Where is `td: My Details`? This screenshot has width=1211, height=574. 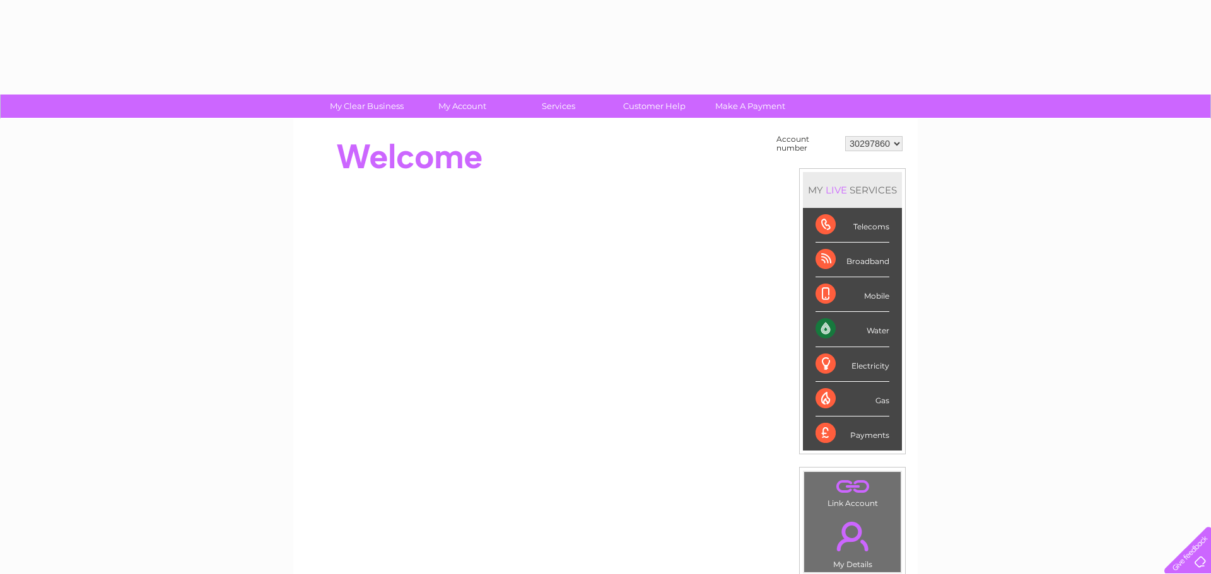 td: My Details is located at coordinates (852, 542).